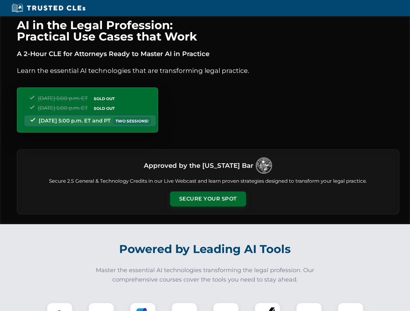 The height and width of the screenshot is (311, 410). What do you see at coordinates (205, 249) in the screenshot?
I see `h2: Powered by Leading AI Tools` at bounding box center [205, 249].